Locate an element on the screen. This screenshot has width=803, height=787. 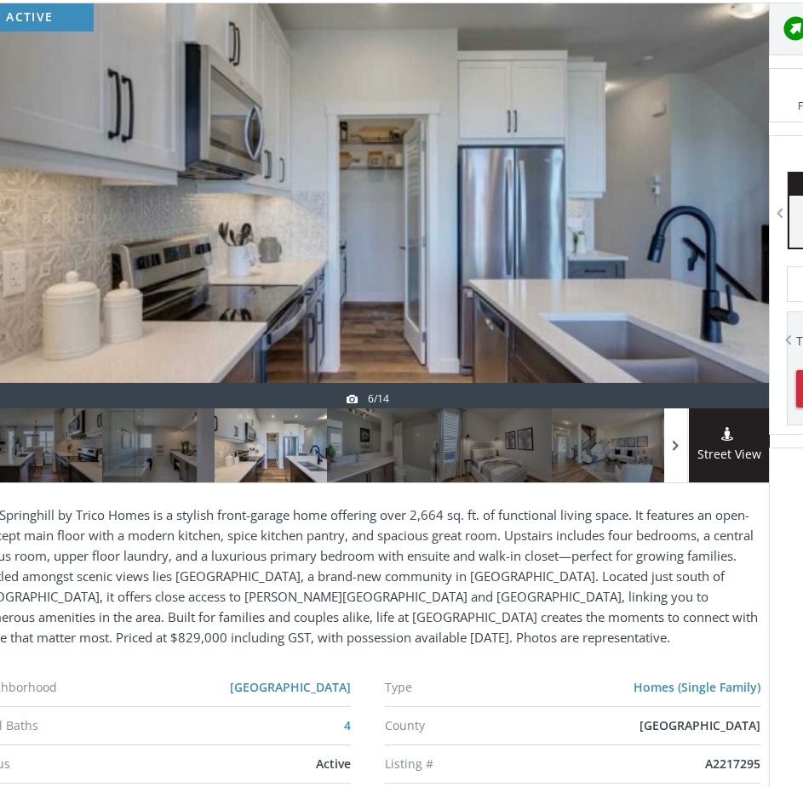
div: Listing # is located at coordinates (455, 764).